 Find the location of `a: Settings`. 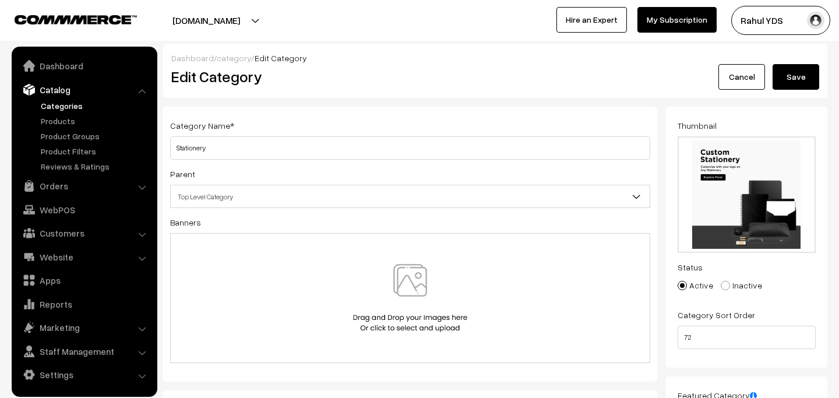

a: Settings is located at coordinates (84, 375).